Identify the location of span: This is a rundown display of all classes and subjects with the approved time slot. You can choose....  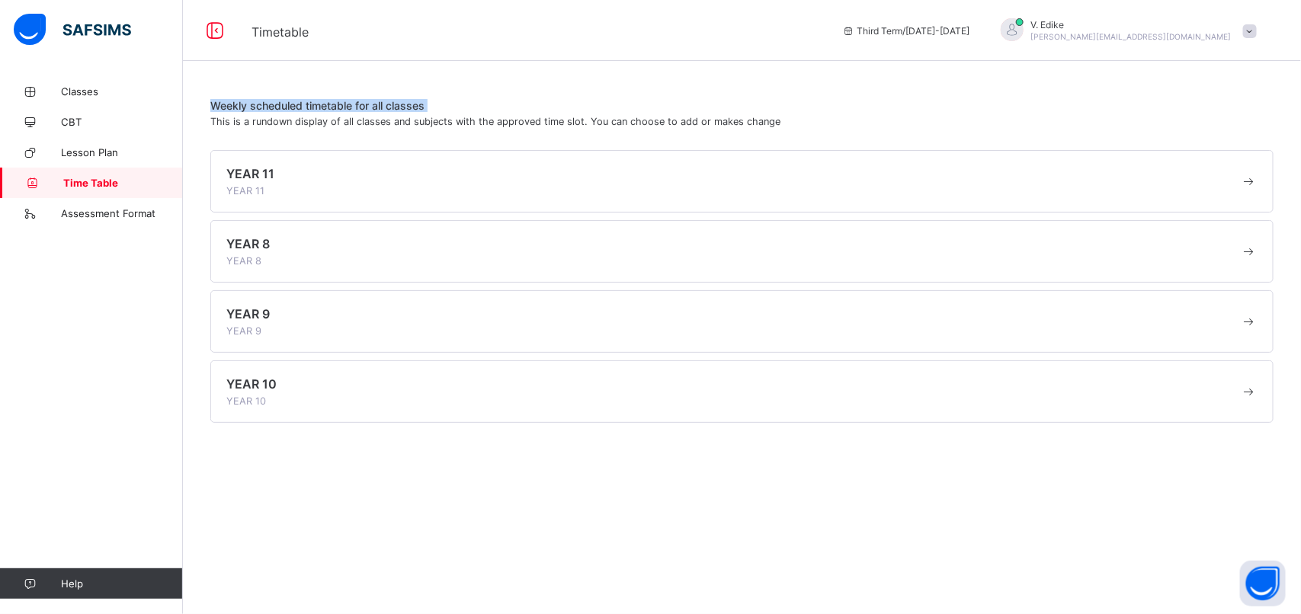
(496, 121).